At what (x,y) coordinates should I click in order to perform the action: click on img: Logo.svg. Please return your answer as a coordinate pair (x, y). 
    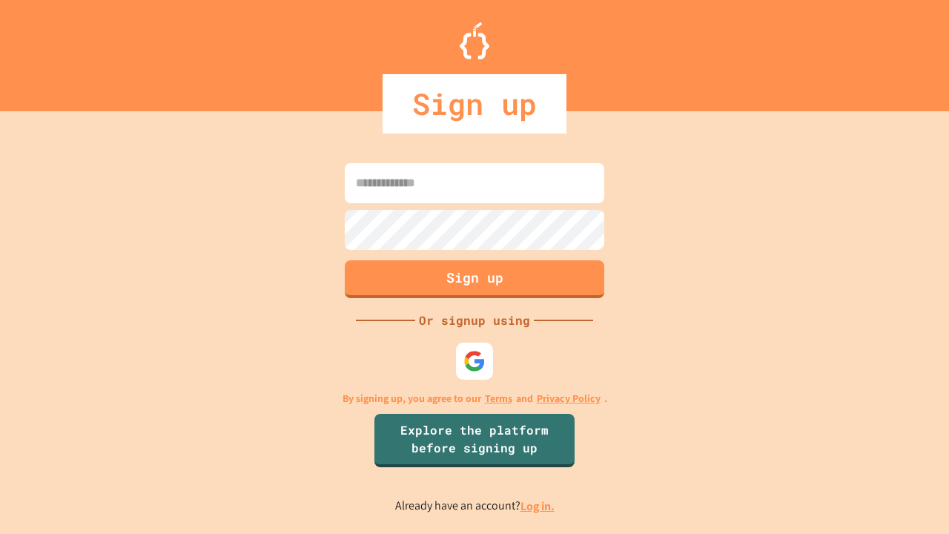
    Looking at the image, I should click on (475, 41).